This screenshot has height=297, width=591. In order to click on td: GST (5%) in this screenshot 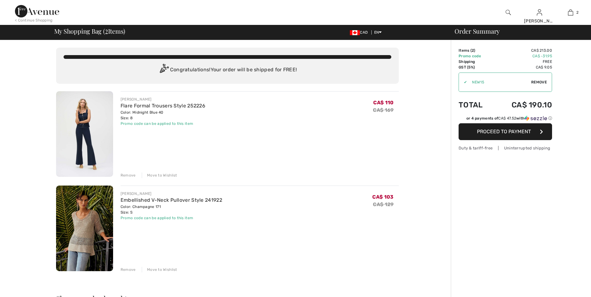, I will do `click(476, 67)`.